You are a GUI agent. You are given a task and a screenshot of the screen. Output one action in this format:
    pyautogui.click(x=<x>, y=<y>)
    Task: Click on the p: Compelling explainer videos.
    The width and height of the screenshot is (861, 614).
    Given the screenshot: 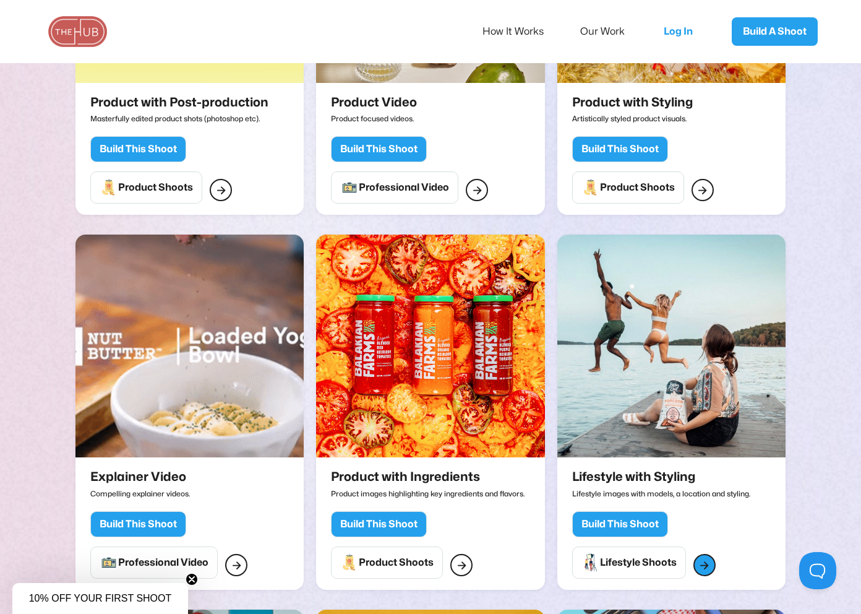 What is the action you would take?
    pyautogui.click(x=141, y=493)
    